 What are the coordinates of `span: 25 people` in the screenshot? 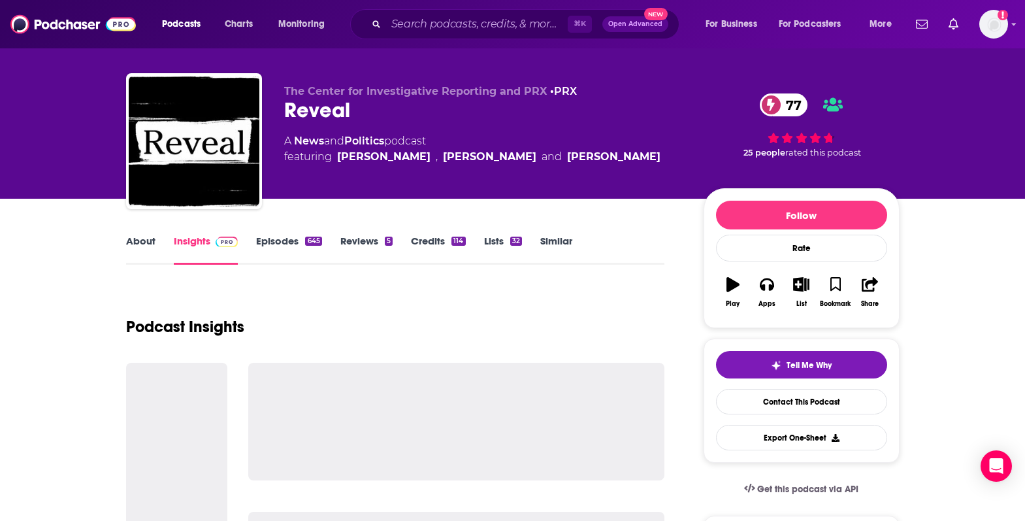 It's located at (765, 152).